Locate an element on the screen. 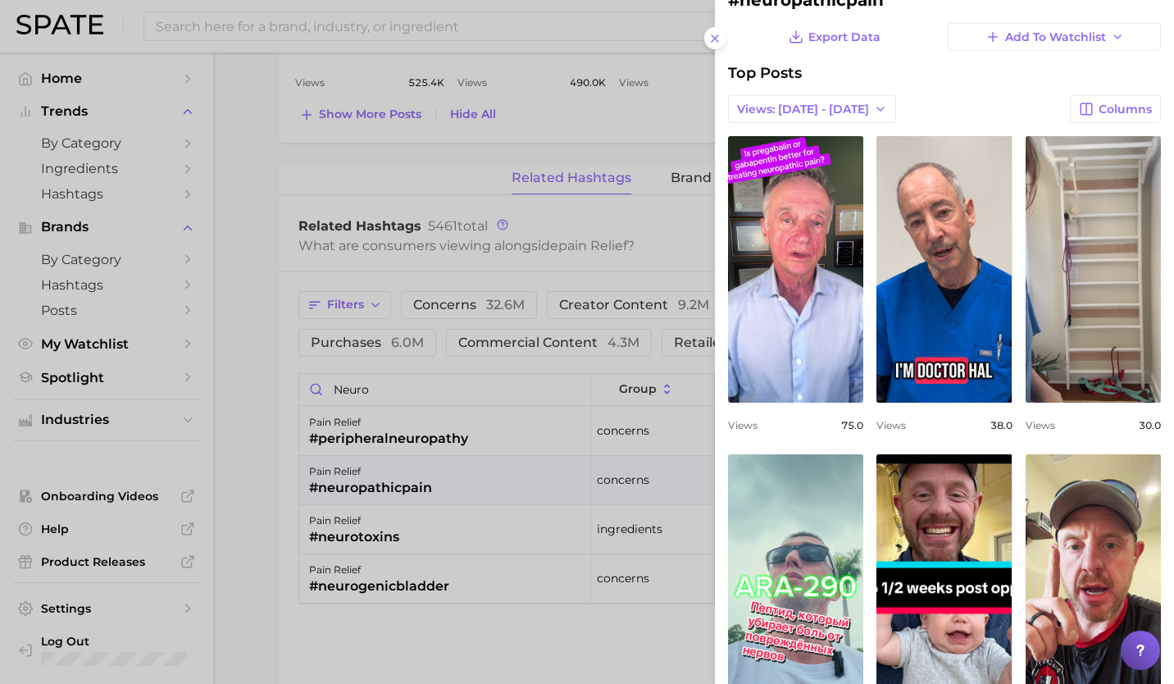 This screenshot has height=684, width=1174. span: Columns is located at coordinates (1125, 109).